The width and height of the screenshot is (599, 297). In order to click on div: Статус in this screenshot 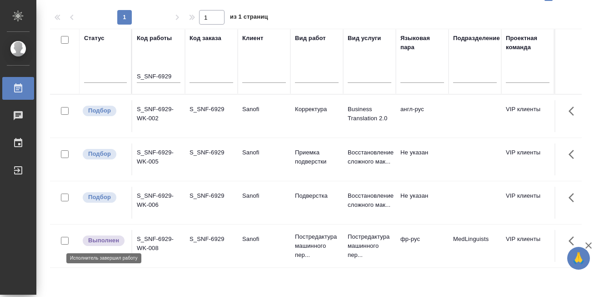, I will do `click(94, 38)`.